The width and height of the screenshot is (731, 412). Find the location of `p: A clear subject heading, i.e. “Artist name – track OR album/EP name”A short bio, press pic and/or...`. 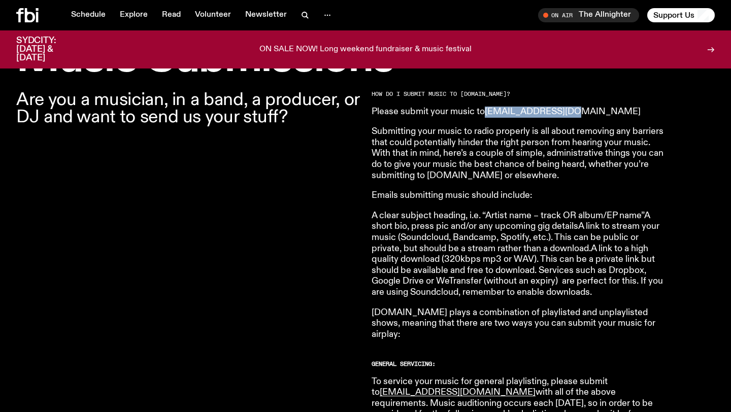

p: A clear subject heading, i.e. “Artist name – track OR album/EP name”A short bio, press pic and/or... is located at coordinates (518, 254).